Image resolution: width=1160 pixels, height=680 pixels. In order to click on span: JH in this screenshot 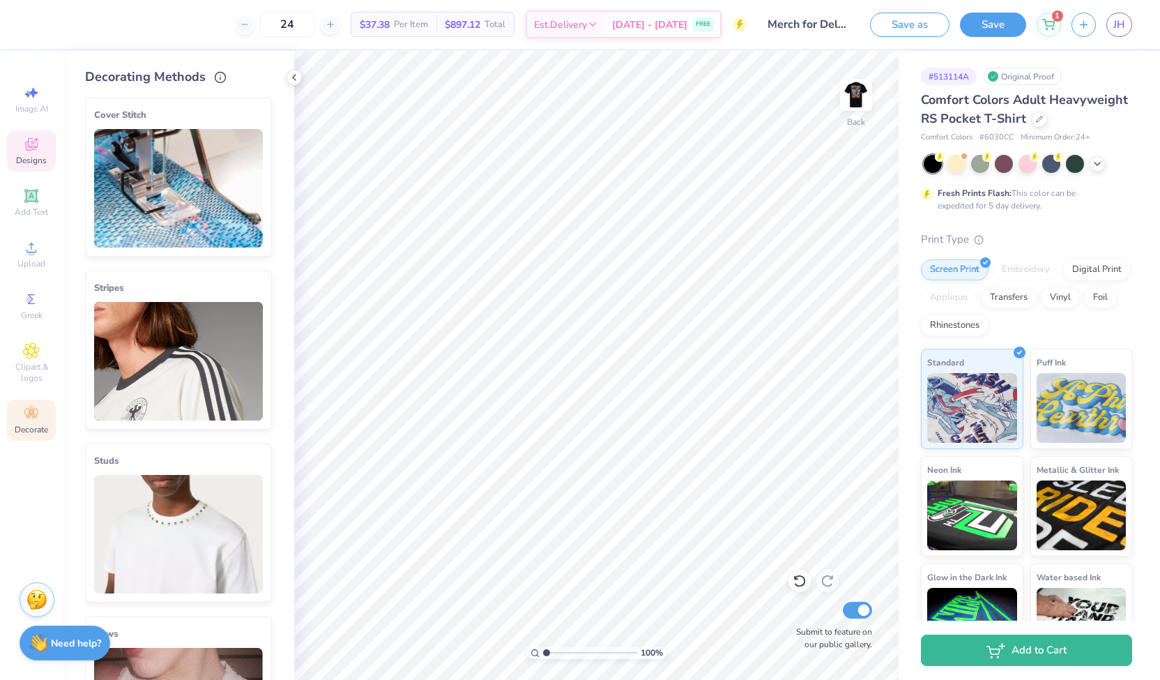, I will do `click(1119, 24)`.